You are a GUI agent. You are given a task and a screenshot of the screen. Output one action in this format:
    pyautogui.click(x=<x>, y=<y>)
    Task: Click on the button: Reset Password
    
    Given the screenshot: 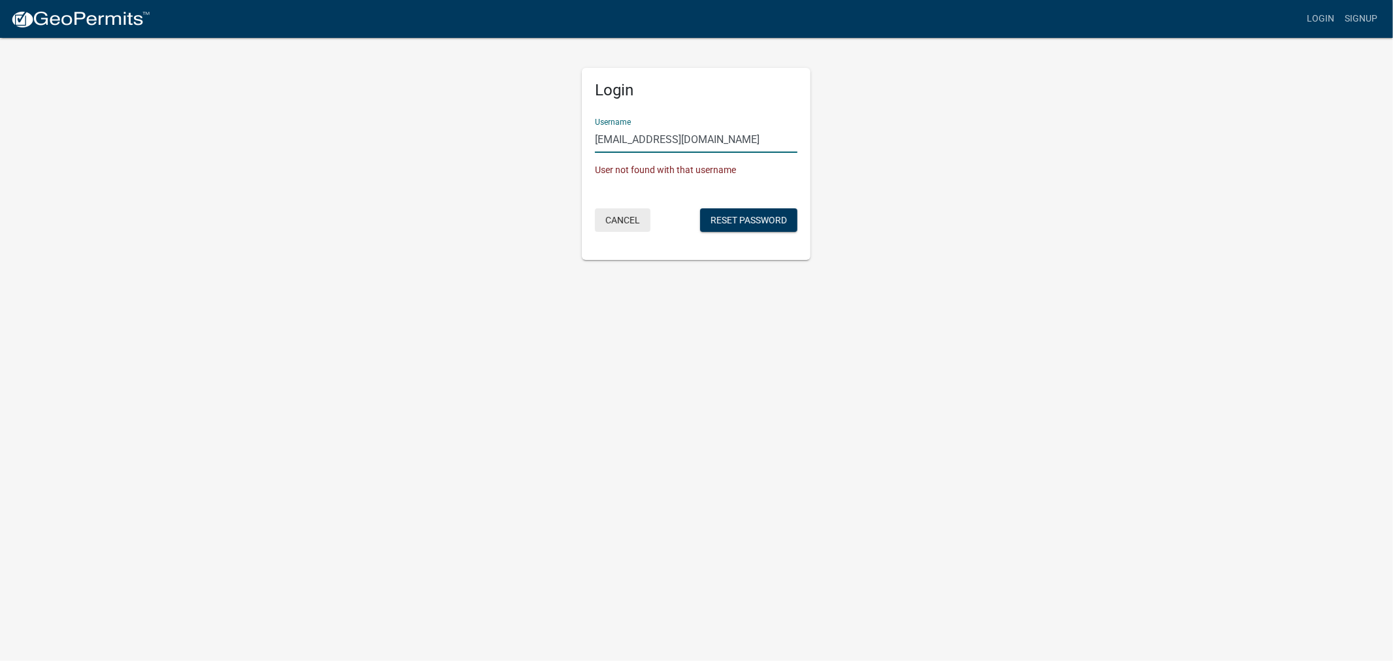 What is the action you would take?
    pyautogui.click(x=748, y=220)
    